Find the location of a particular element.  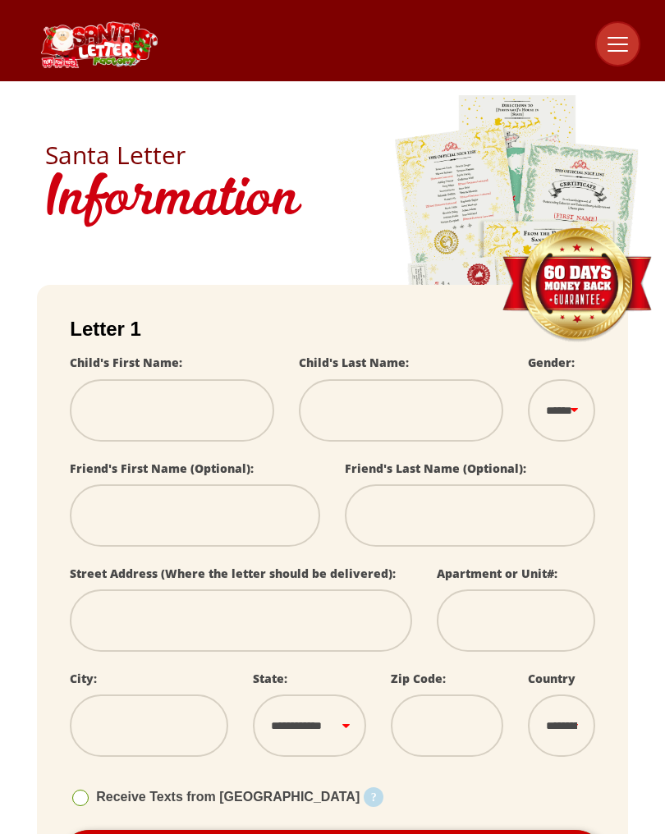

img: Santa Letter Logo is located at coordinates (99, 44).